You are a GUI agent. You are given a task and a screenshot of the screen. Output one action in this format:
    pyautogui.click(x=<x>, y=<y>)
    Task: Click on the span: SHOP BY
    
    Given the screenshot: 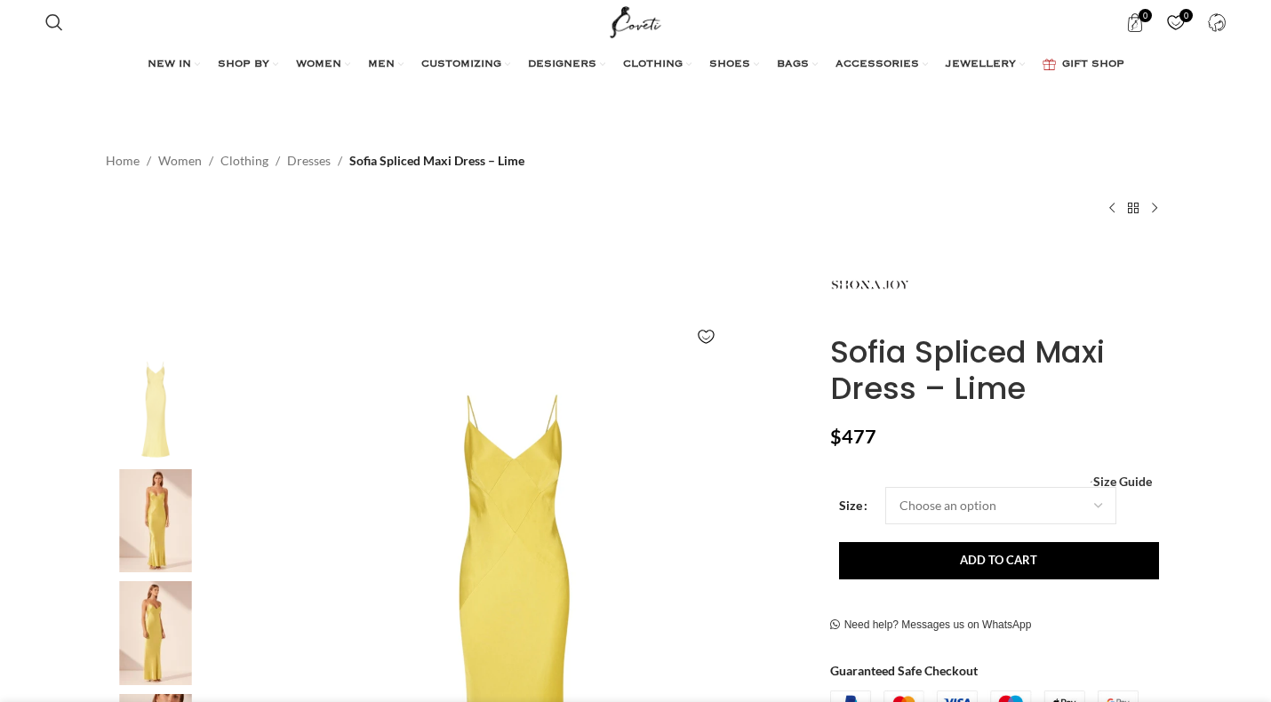 What is the action you would take?
    pyautogui.click(x=244, y=65)
    